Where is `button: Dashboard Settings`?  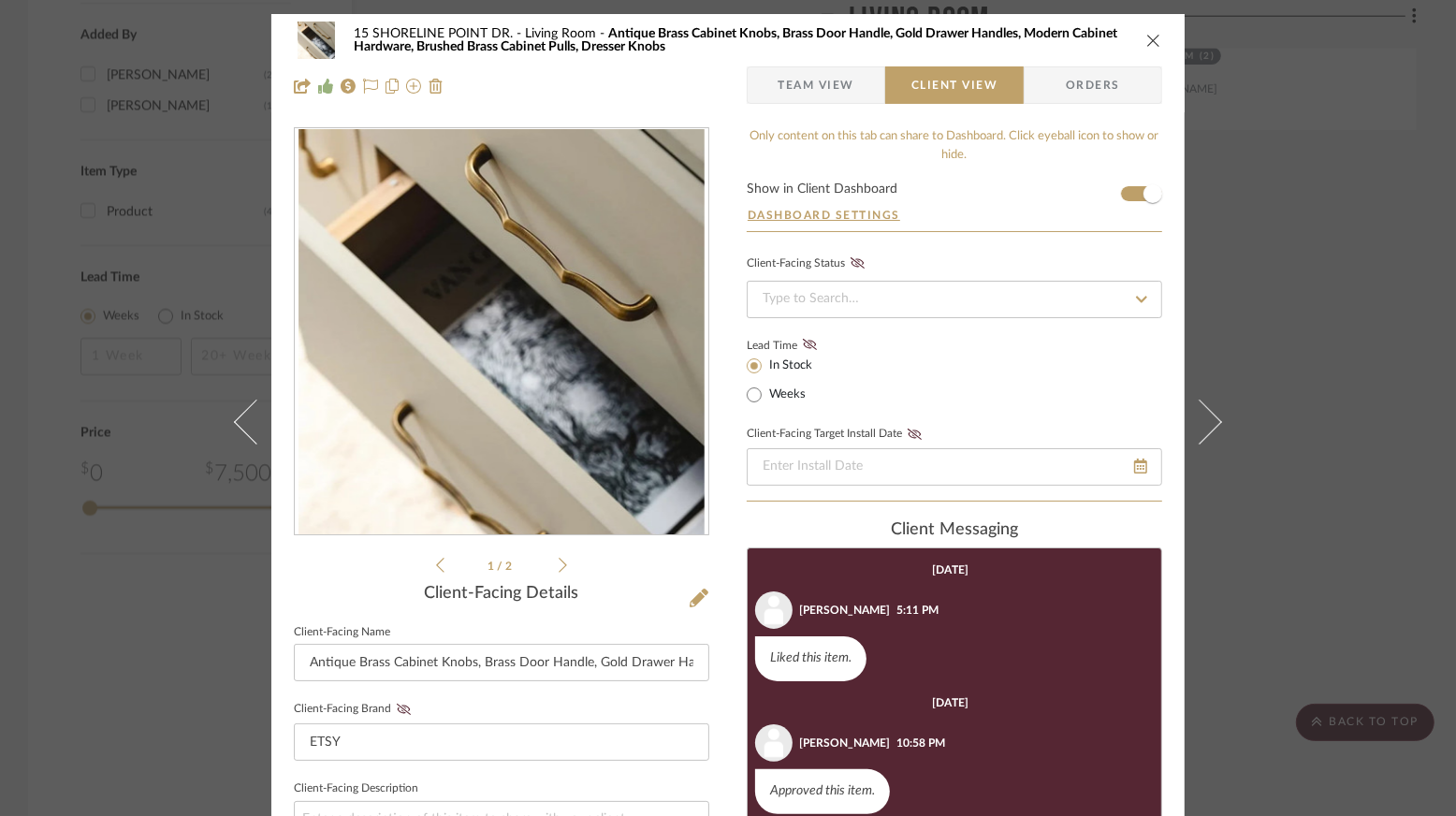
button: Dashboard Settings is located at coordinates (823, 215).